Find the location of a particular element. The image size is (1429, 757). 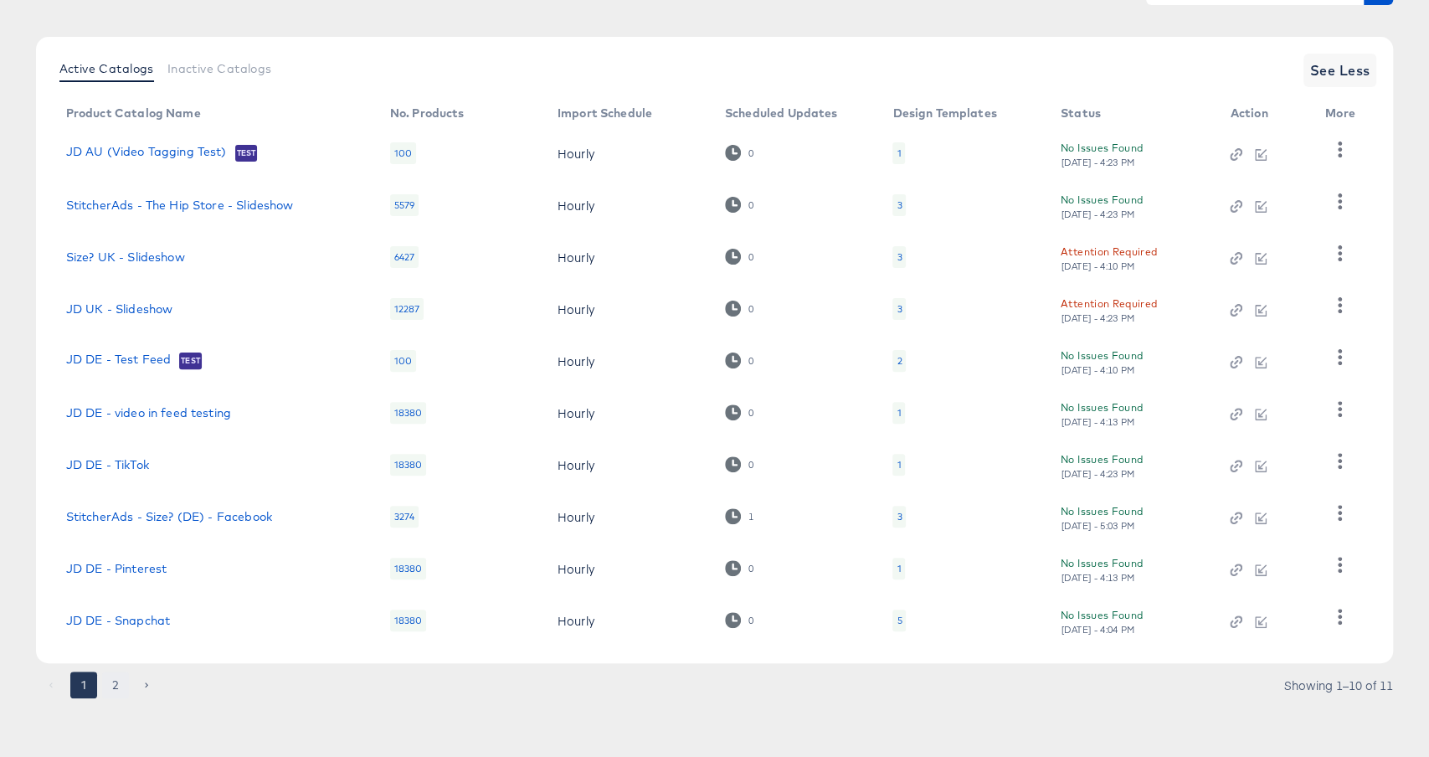

div: 3274 is located at coordinates (404, 516).